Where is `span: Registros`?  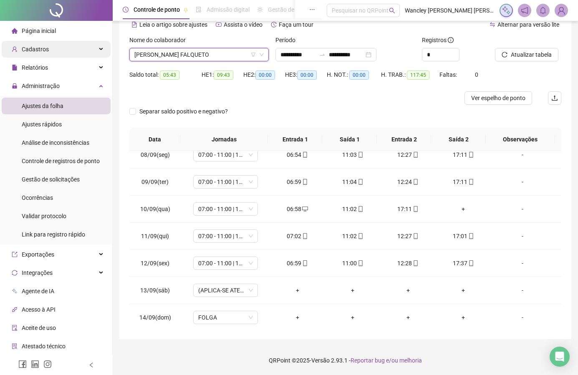 span: Registros is located at coordinates (438, 40).